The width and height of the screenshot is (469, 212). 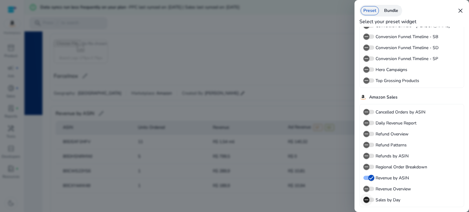 I want to click on label: Refunds by ASIN, so click(x=391, y=156).